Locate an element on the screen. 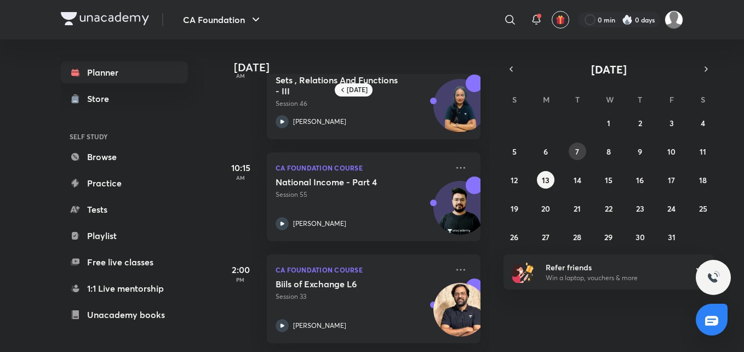 The image size is (744, 352). abbr: October 30, 2025 is located at coordinates (640, 237).